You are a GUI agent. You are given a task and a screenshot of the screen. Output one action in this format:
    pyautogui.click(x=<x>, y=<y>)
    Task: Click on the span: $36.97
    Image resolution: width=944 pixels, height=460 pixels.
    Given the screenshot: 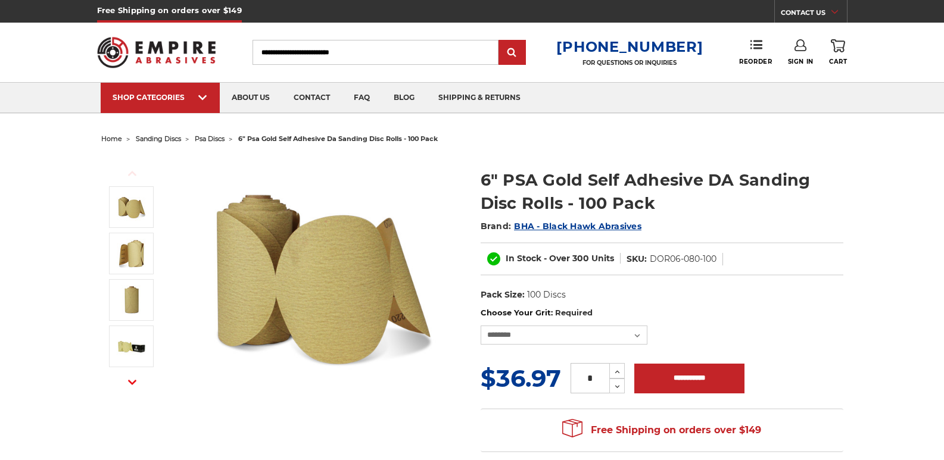 What is the action you would take?
    pyautogui.click(x=520, y=378)
    